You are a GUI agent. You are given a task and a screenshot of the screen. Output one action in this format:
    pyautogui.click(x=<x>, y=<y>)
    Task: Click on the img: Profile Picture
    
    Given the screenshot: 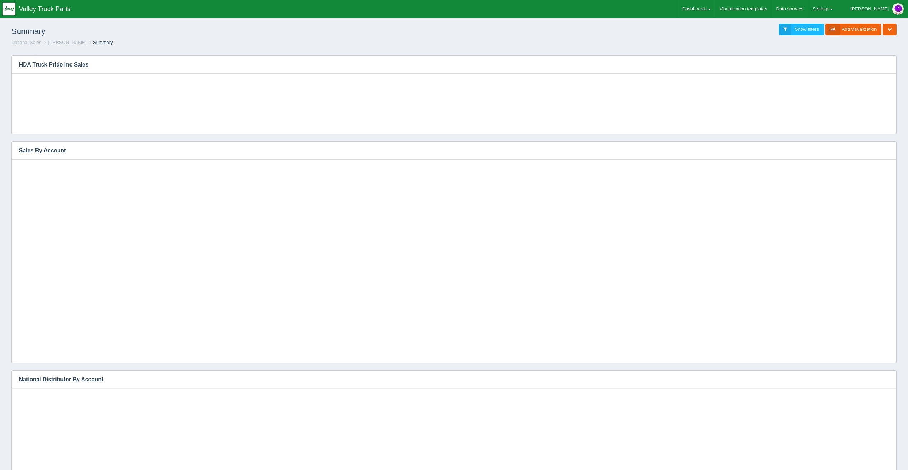 What is the action you would take?
    pyautogui.click(x=898, y=9)
    